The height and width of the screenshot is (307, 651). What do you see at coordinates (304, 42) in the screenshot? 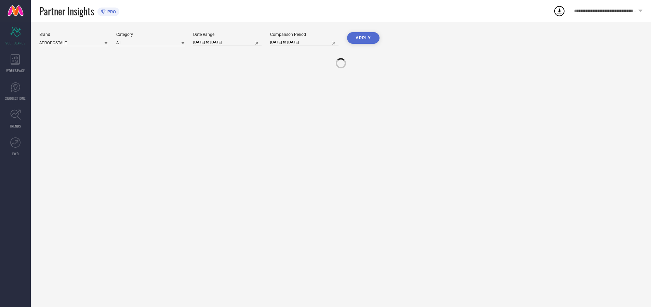
I see `input: Select comparison period` at bounding box center [304, 42].